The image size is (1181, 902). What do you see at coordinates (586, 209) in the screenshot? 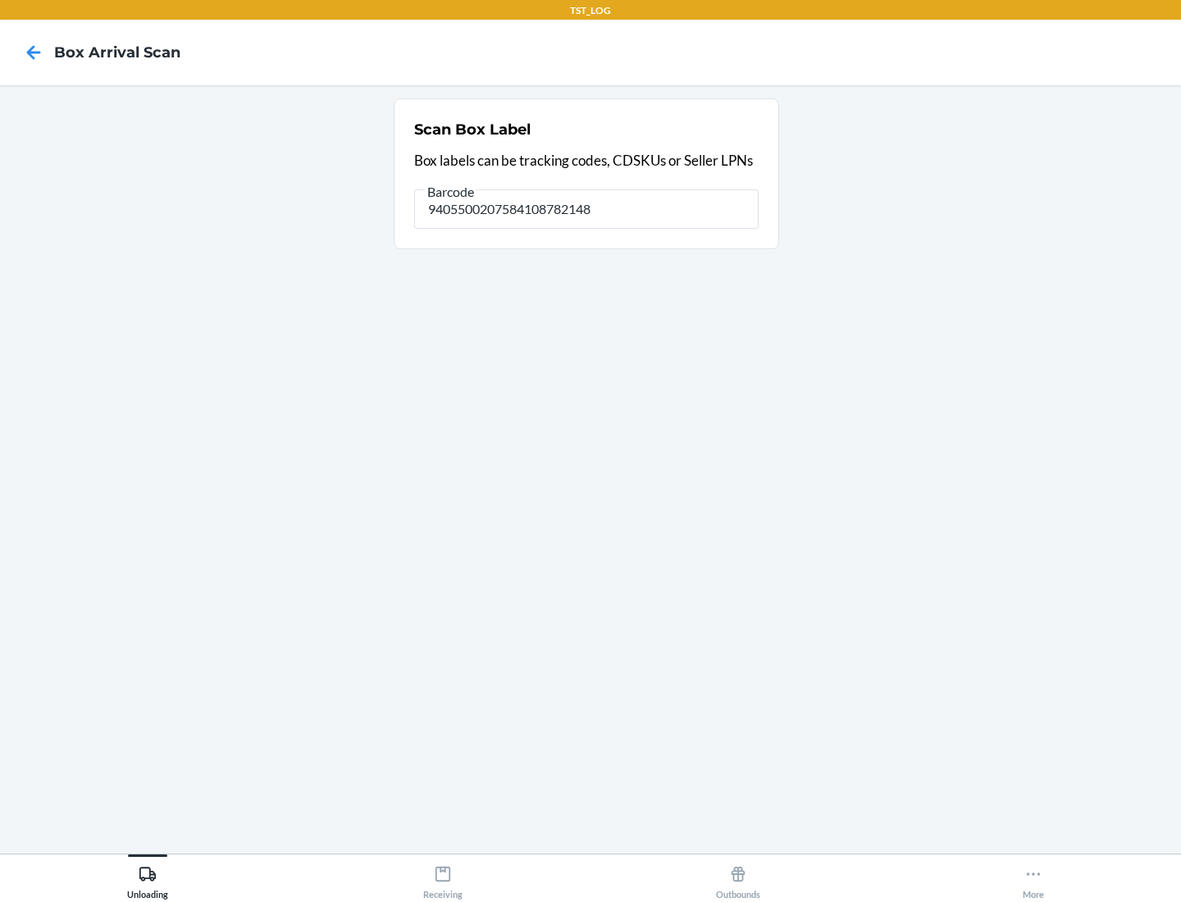
I see `input: Barcode` at bounding box center [586, 209].